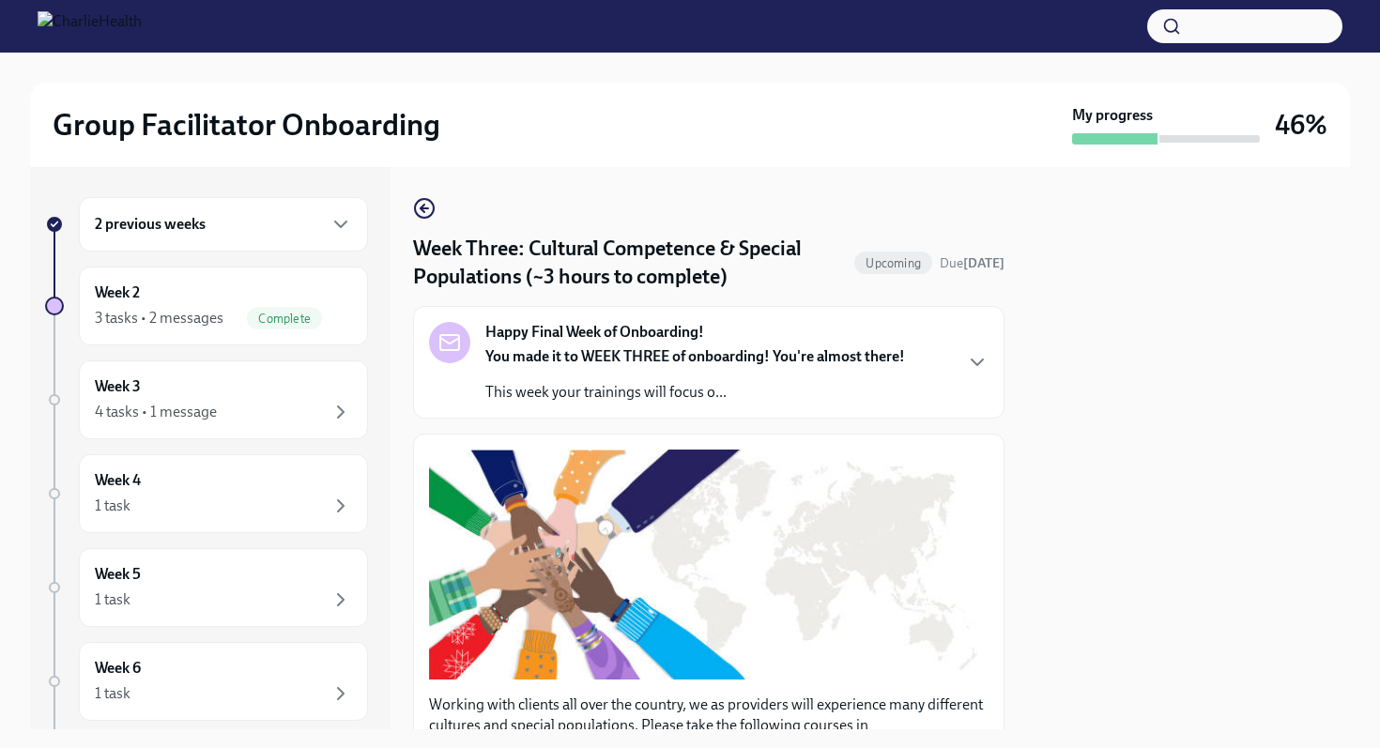  What do you see at coordinates (207, 306) in the screenshot?
I see `a: Week 23 tasks • 2 messagesComplete` at bounding box center [207, 306].